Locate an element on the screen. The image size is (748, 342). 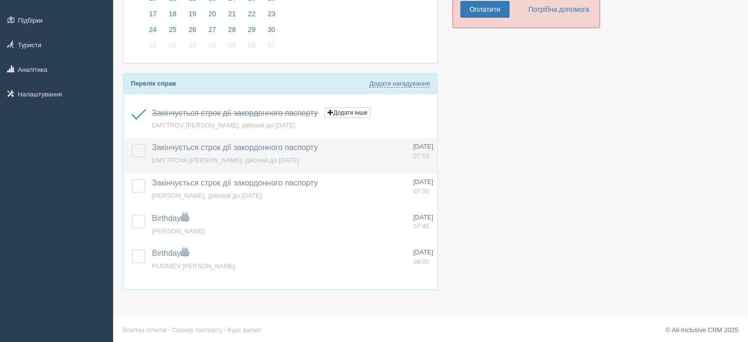
span: 29 is located at coordinates (252, 30).